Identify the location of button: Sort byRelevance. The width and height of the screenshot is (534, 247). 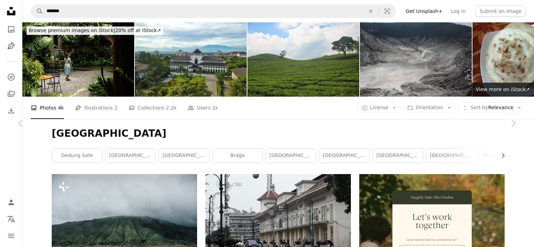
(492, 108).